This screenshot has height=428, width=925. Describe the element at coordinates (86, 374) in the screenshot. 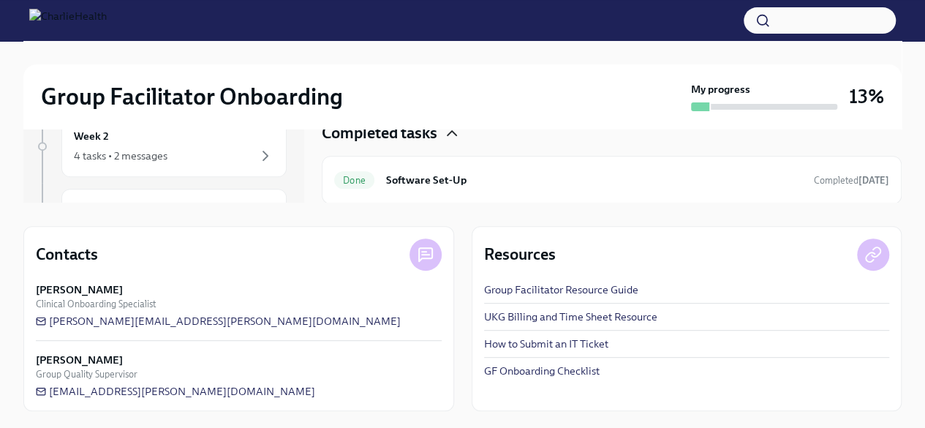

I see `span: Group Quality Supervisor` at that location.